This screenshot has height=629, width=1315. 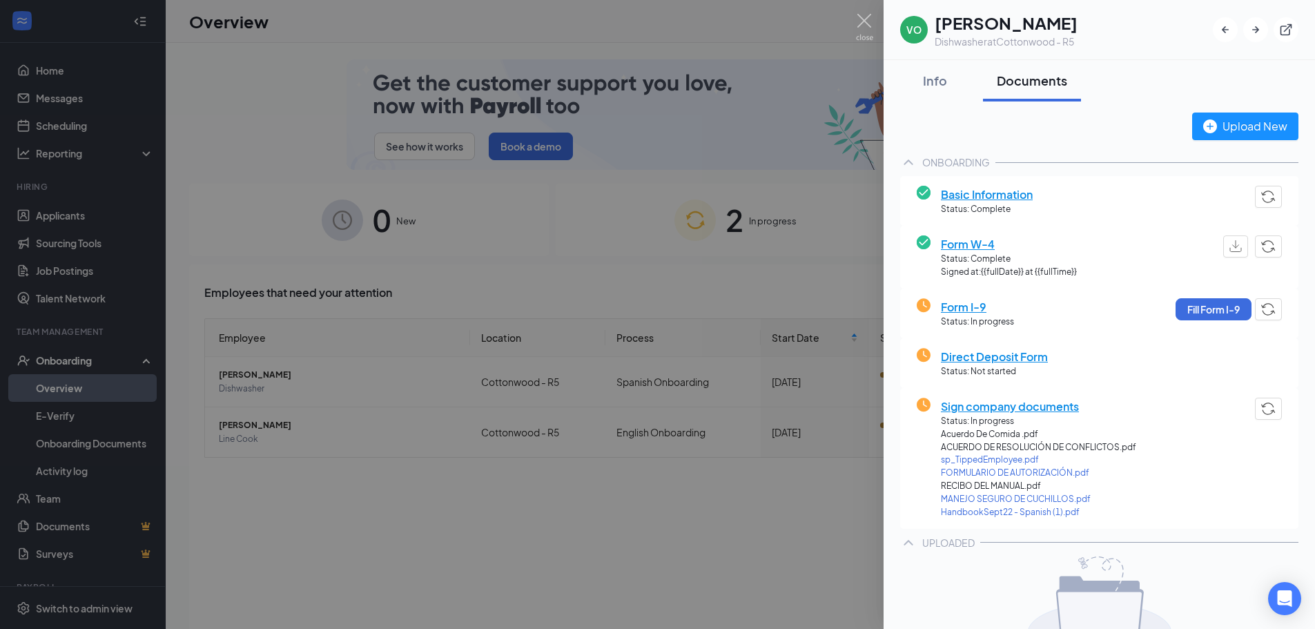 I want to click on span: HandbookSept22 - Spanish (1).pdf, so click(x=1038, y=512).